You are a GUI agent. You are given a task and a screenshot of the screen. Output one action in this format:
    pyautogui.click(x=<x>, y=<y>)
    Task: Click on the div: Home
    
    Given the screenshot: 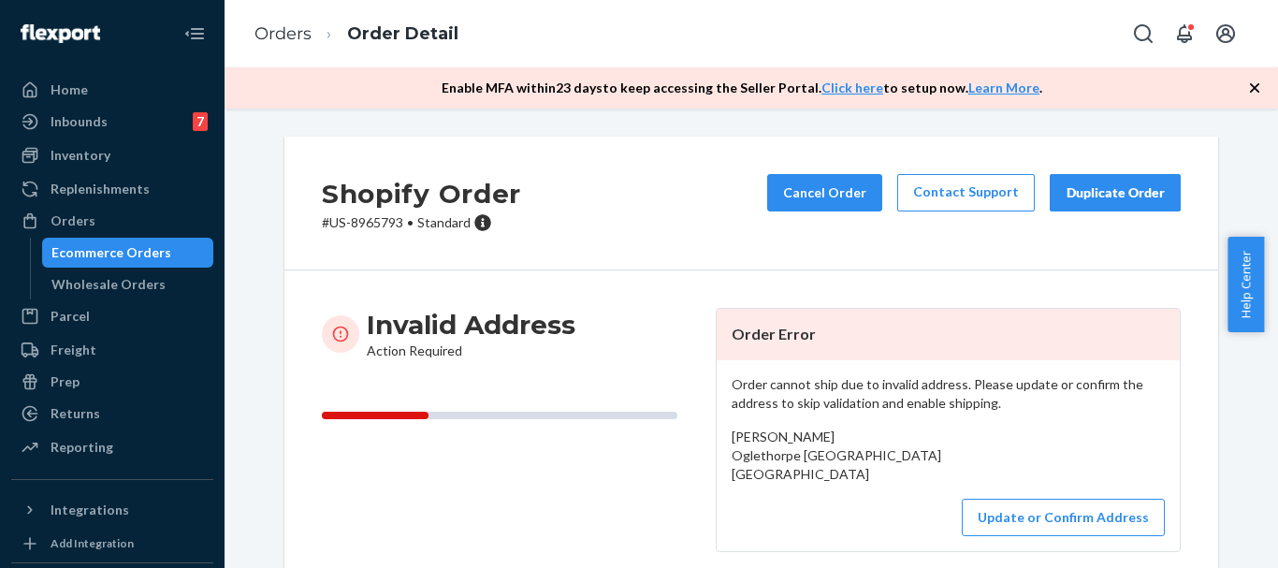 What is the action you would take?
    pyautogui.click(x=69, y=90)
    